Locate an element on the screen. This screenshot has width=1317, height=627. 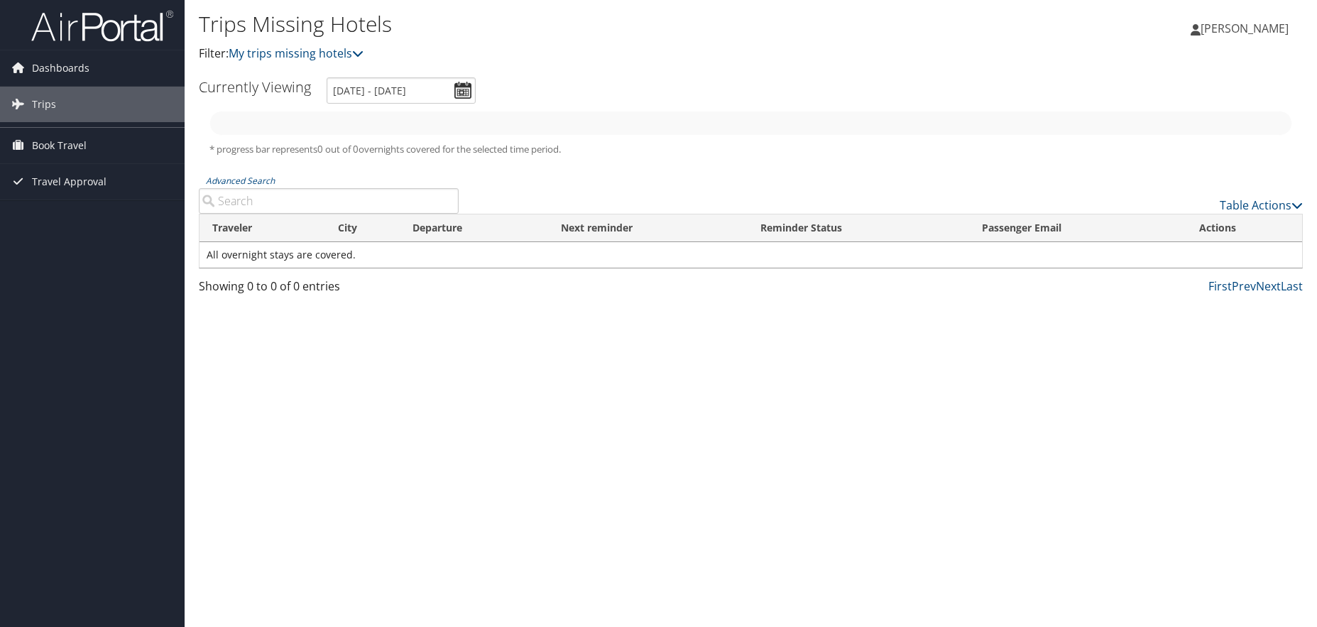
td: All overnight stays are covered. is located at coordinates (750, 255).